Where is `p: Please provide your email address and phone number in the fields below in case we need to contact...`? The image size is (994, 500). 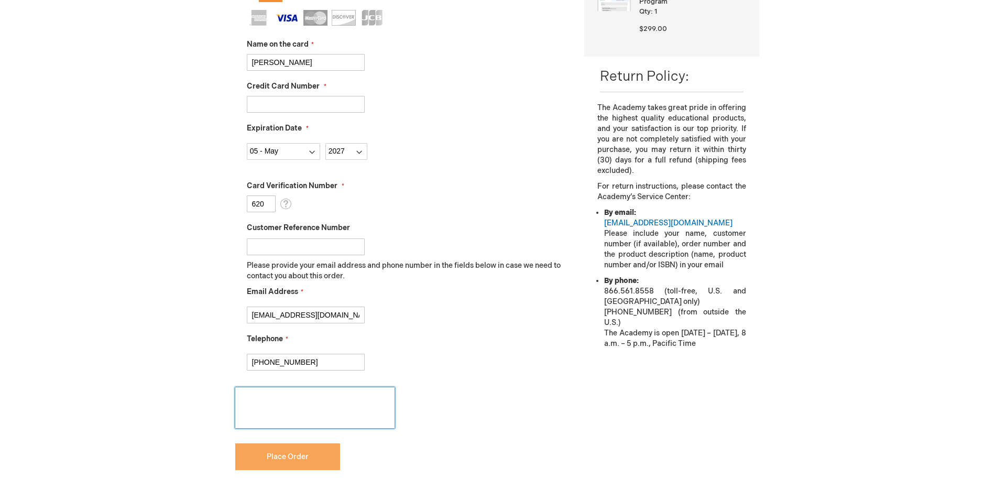 p: Please provide your email address and phone number in the fields below in case we need to contact... is located at coordinates (408, 271).